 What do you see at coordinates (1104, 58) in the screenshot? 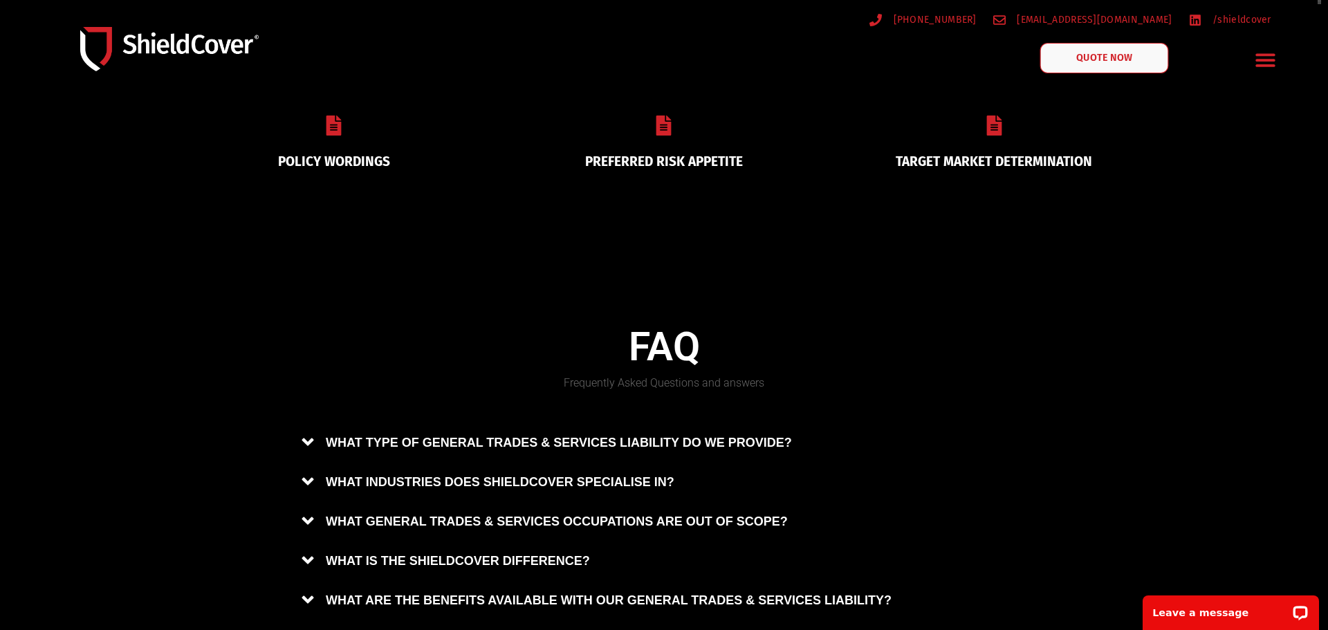
I see `a: QUOTE NOW` at bounding box center [1104, 58].